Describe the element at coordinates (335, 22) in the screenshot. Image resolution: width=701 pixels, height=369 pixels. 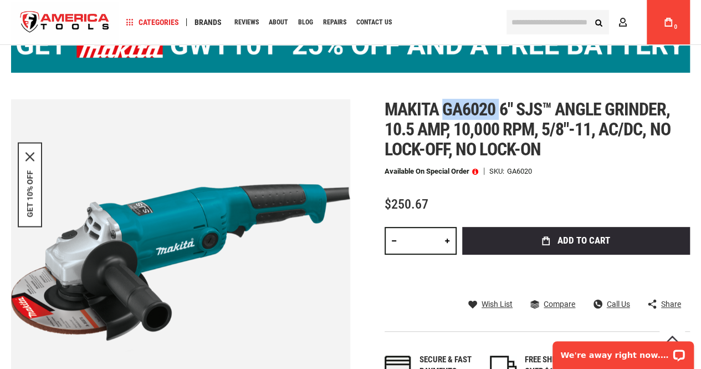
I see `a: Repairs` at that location.